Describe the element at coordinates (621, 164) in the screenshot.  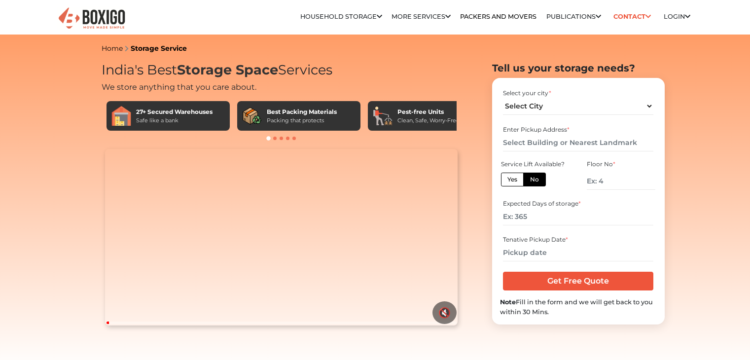
I see `div: Floor No` at that location.